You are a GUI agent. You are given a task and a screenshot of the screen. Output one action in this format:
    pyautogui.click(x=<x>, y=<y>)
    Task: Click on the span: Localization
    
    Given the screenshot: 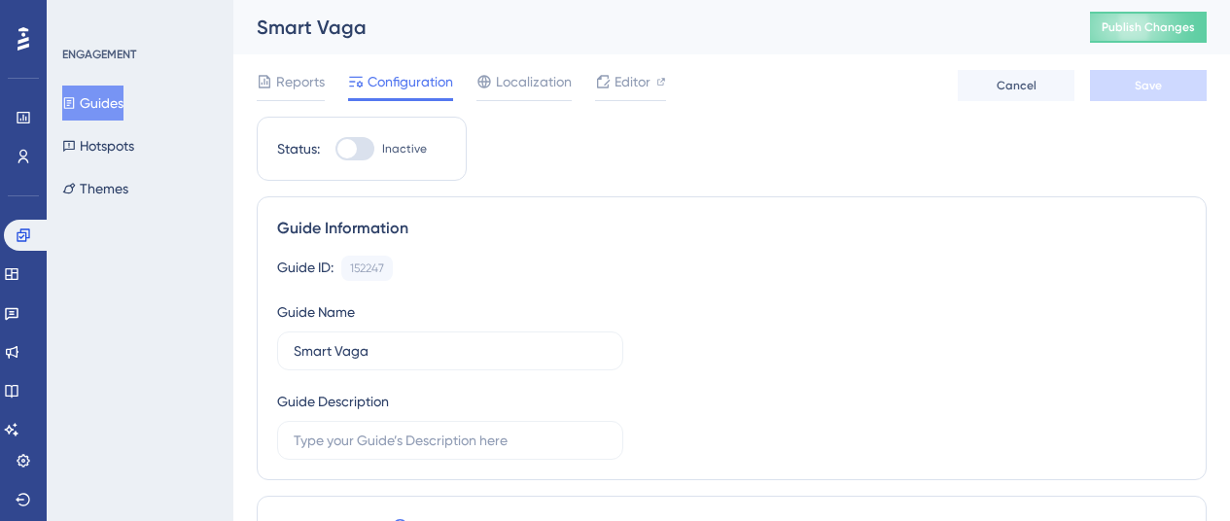 What is the action you would take?
    pyautogui.click(x=534, y=82)
    